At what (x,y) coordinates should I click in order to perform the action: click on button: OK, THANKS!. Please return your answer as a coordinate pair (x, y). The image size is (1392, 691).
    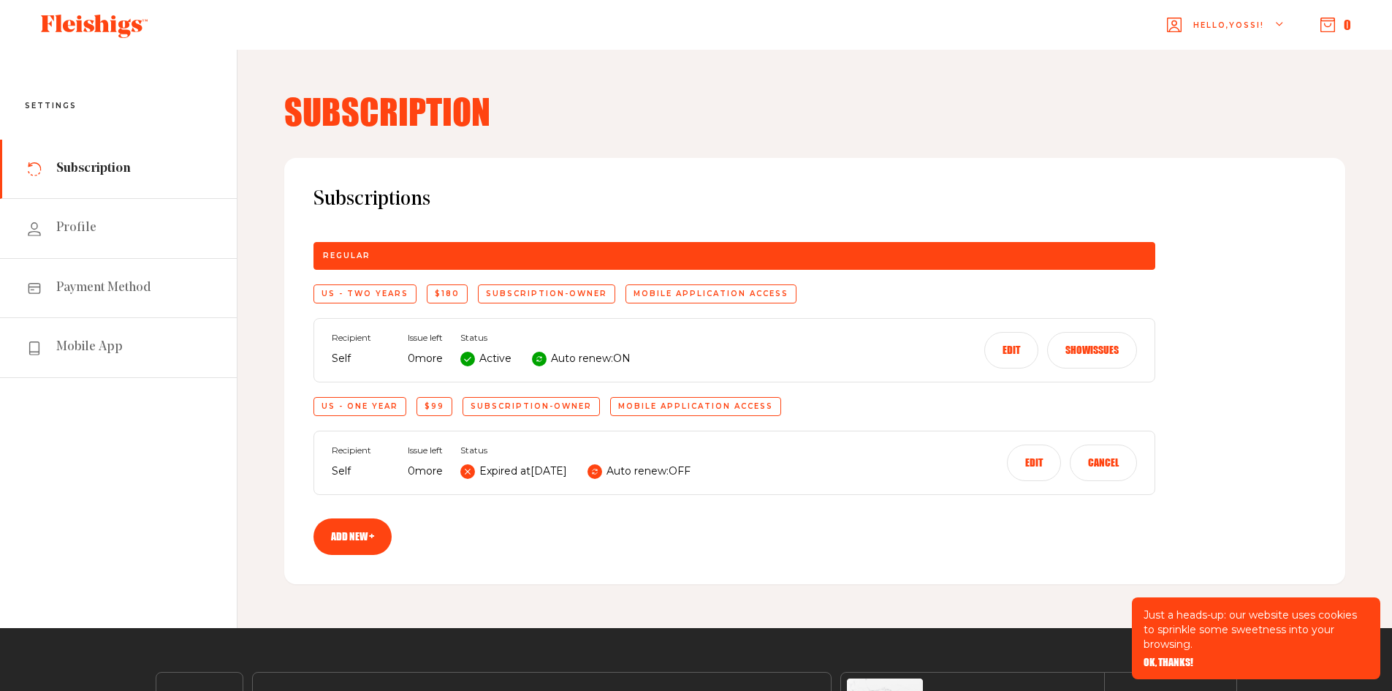
    Looking at the image, I should click on (1168, 662).